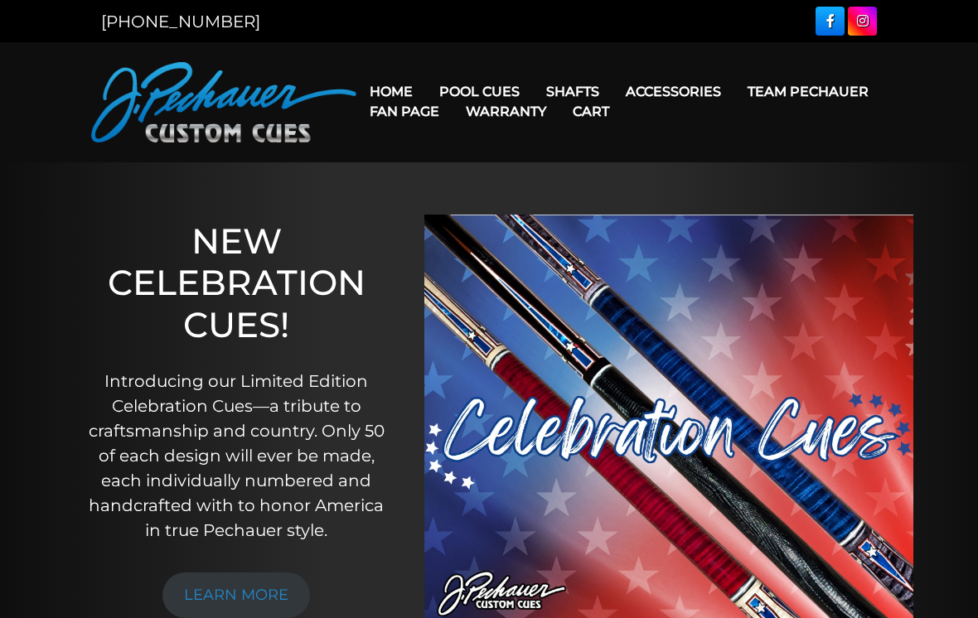  Describe the element at coordinates (808, 91) in the screenshot. I see `a: Team Pechauer` at that location.